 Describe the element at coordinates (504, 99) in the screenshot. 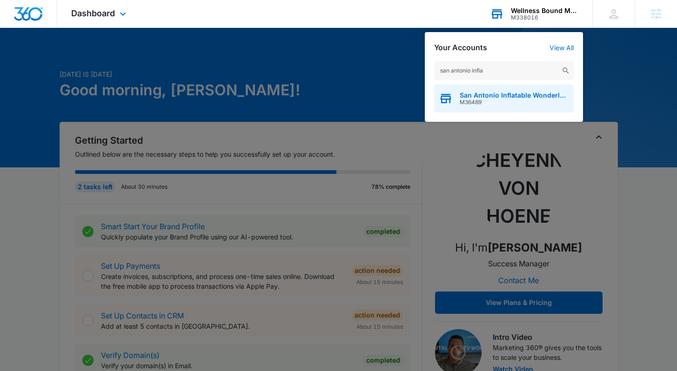

I see `button: San Antonio Inflatable WonderlandM36489` at that location.